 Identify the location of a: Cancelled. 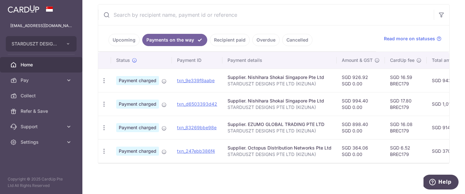
(297, 40).